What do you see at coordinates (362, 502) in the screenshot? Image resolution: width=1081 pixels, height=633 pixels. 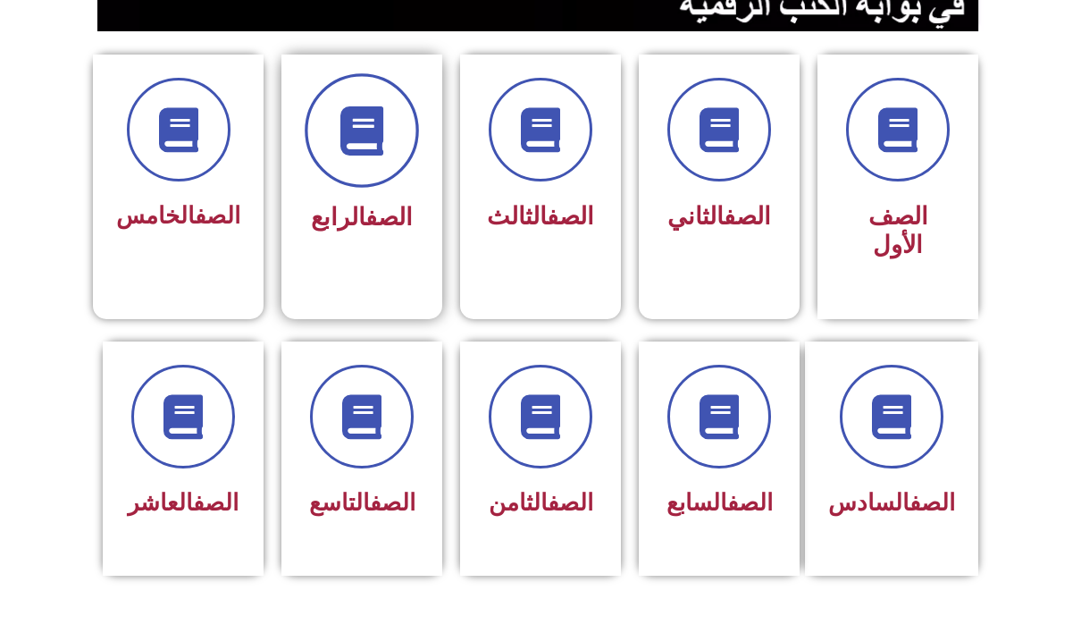 I see `span: التاسع` at bounding box center [362, 502].